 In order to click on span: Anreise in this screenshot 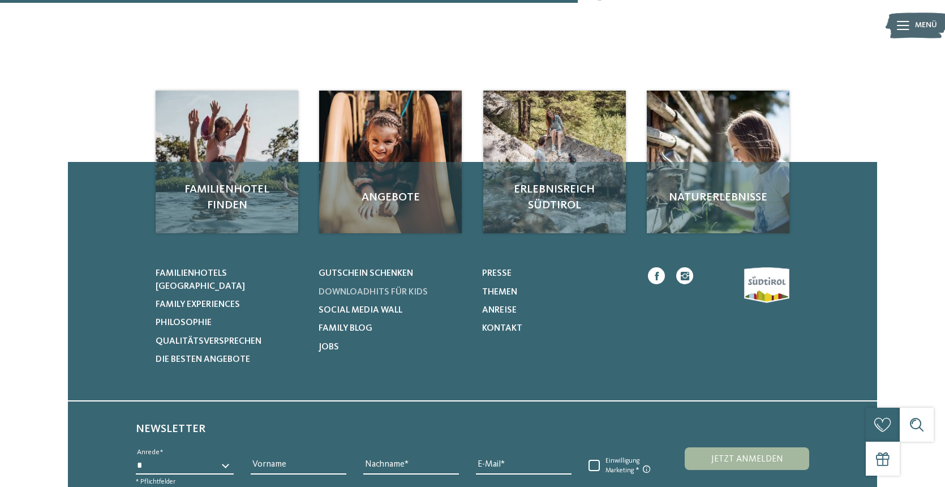, I will do `click(499, 310)`.